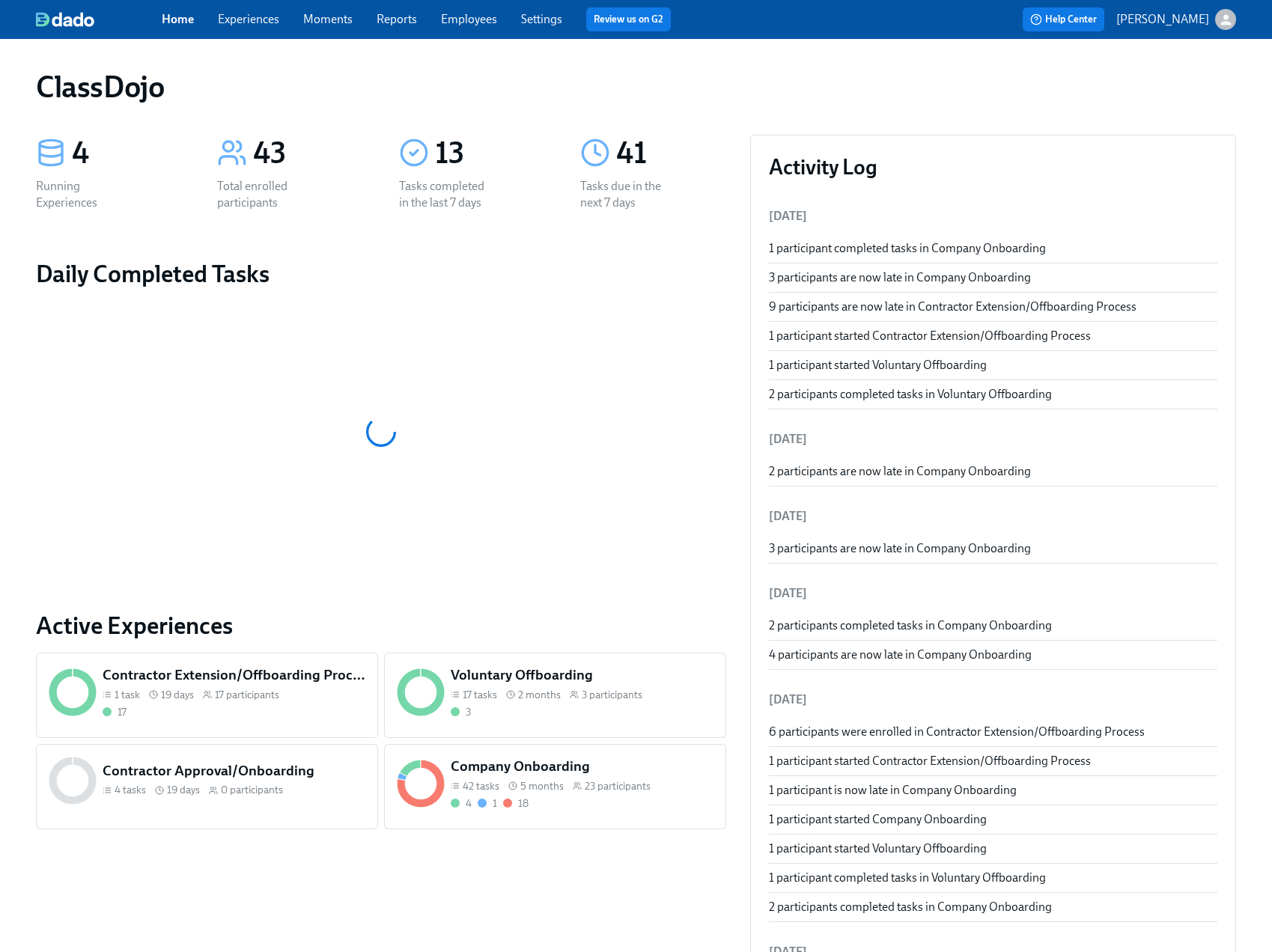  What do you see at coordinates (992, 395) in the screenshot?
I see `div: 2 participants completed tasks in Voluntary Offboarding` at bounding box center [992, 395].